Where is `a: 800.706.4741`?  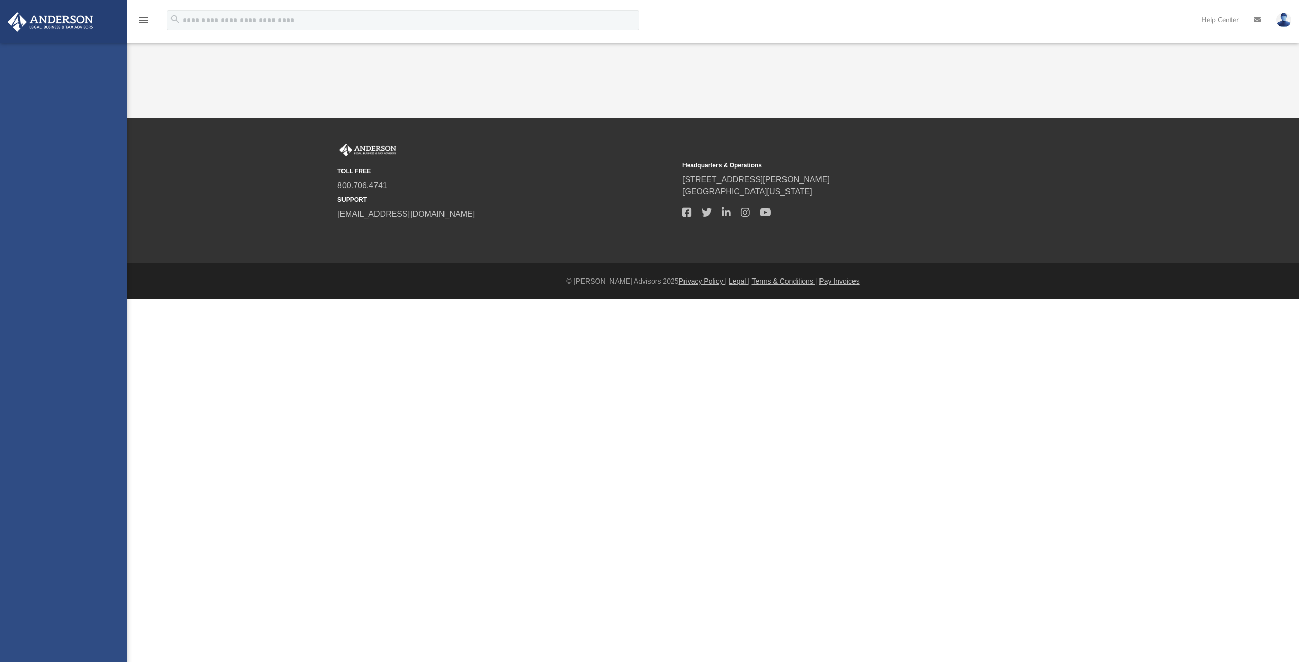
a: 800.706.4741 is located at coordinates (362, 185).